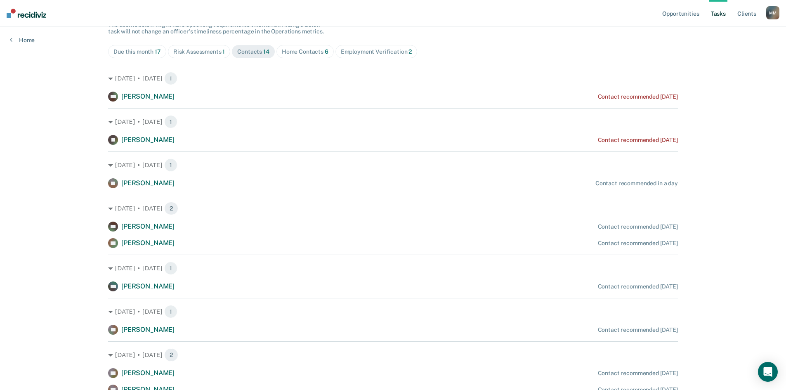 This screenshot has height=390, width=786. Describe the element at coordinates (216, 28) in the screenshot. I see `span: The clients below might have upcoming requirements this month. Hiding a below task will not chang...` at that location.